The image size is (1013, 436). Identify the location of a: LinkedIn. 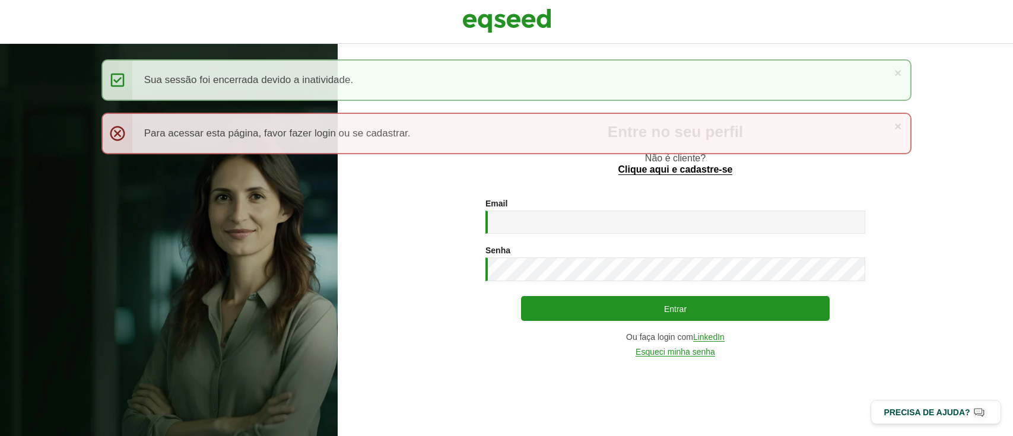
(709, 337).